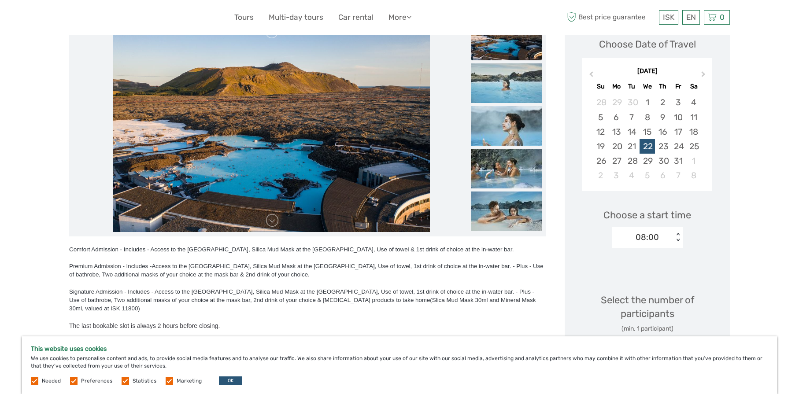 Image resolution: width=799 pixels, height=394 pixels. What do you see at coordinates (616, 146) in the screenshot?
I see `div: Choose Monday, October 20th, 2025` at bounding box center [616, 146].